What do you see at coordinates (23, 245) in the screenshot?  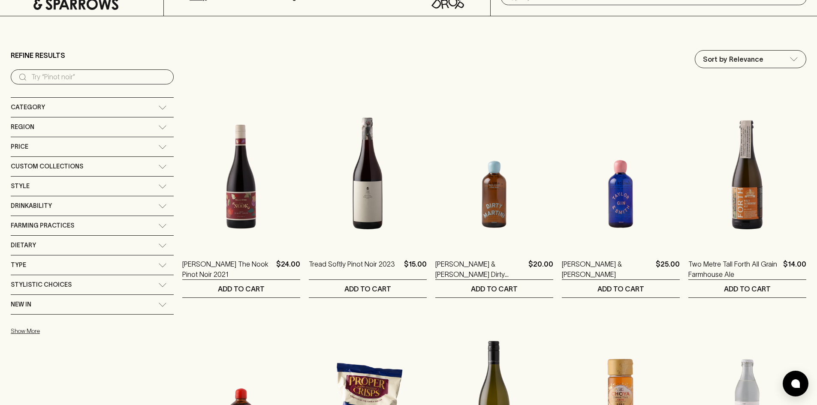 I see `span: Dietary` at bounding box center [23, 245].